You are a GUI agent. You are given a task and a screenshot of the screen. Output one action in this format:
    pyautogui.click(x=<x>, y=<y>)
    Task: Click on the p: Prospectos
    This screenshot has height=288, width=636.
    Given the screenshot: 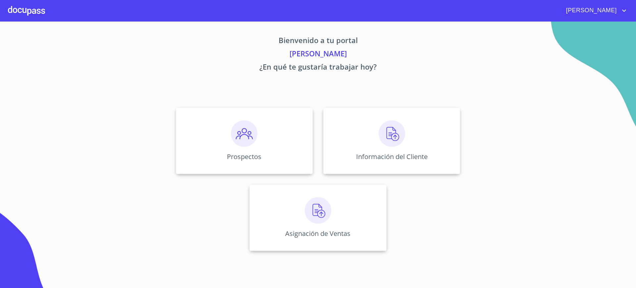 What is the action you would take?
    pyautogui.click(x=244, y=156)
    